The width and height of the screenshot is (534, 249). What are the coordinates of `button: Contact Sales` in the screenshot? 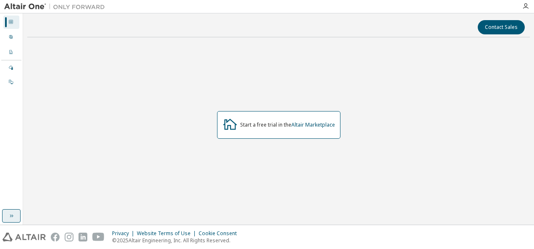 It's located at (501, 27).